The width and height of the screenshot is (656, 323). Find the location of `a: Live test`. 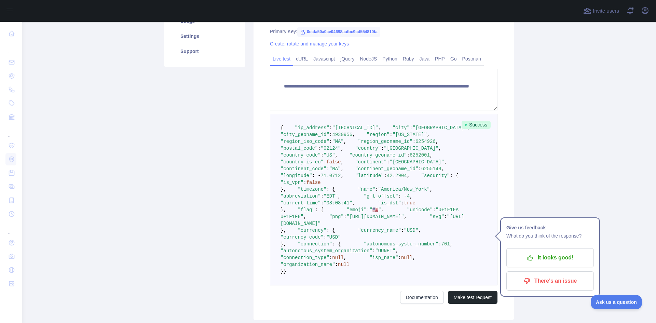

a: Live test is located at coordinates (282, 59).